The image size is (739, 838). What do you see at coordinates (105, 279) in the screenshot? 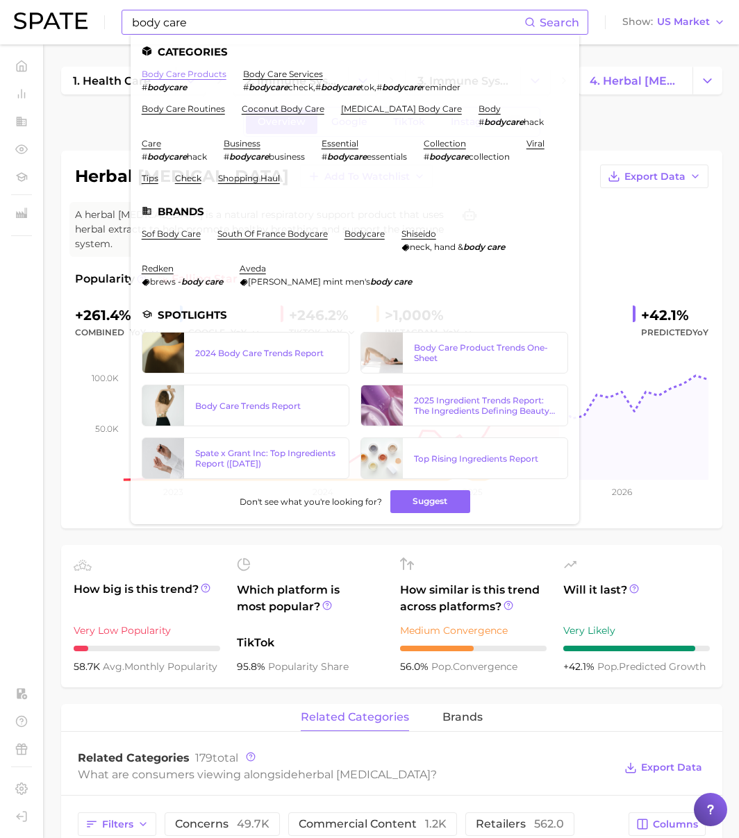
I see `span: Popularity` at bounding box center [105, 279].